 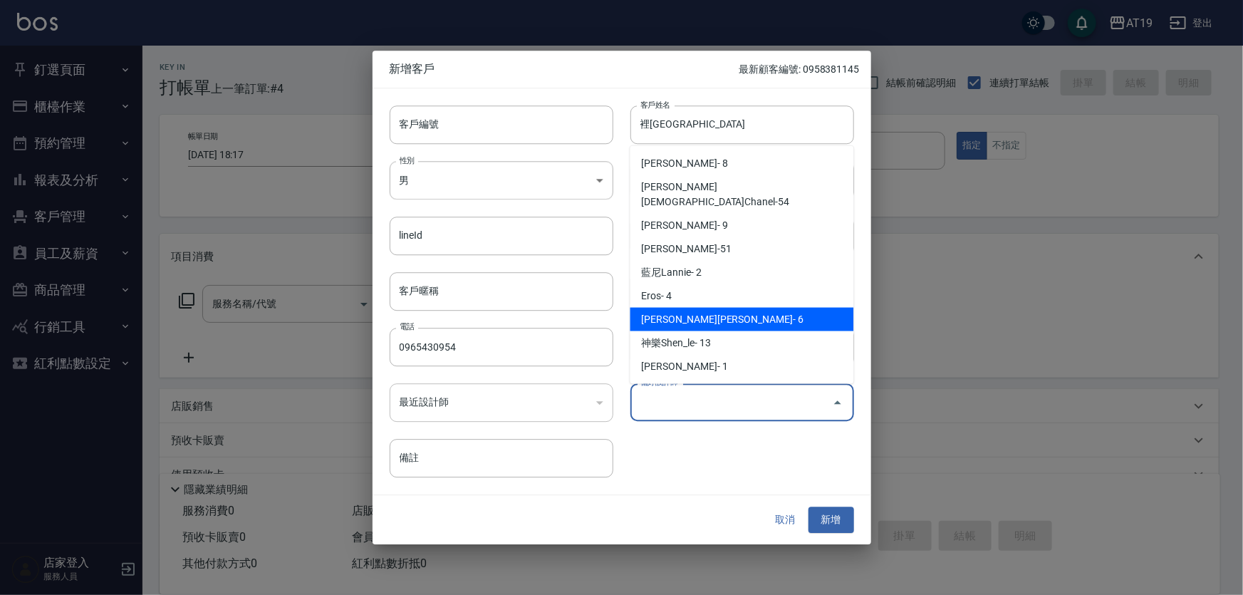 I want to click on button: 取消, so click(x=786, y=520).